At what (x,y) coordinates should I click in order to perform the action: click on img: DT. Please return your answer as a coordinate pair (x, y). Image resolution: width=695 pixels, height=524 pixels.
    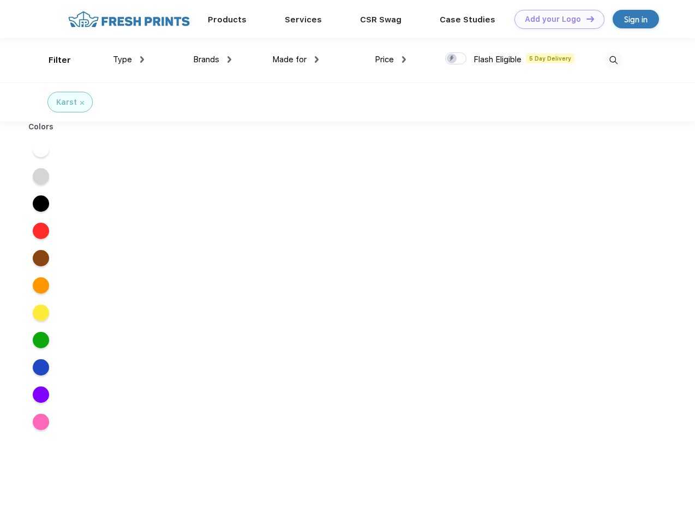
    Looking at the image, I should click on (590, 19).